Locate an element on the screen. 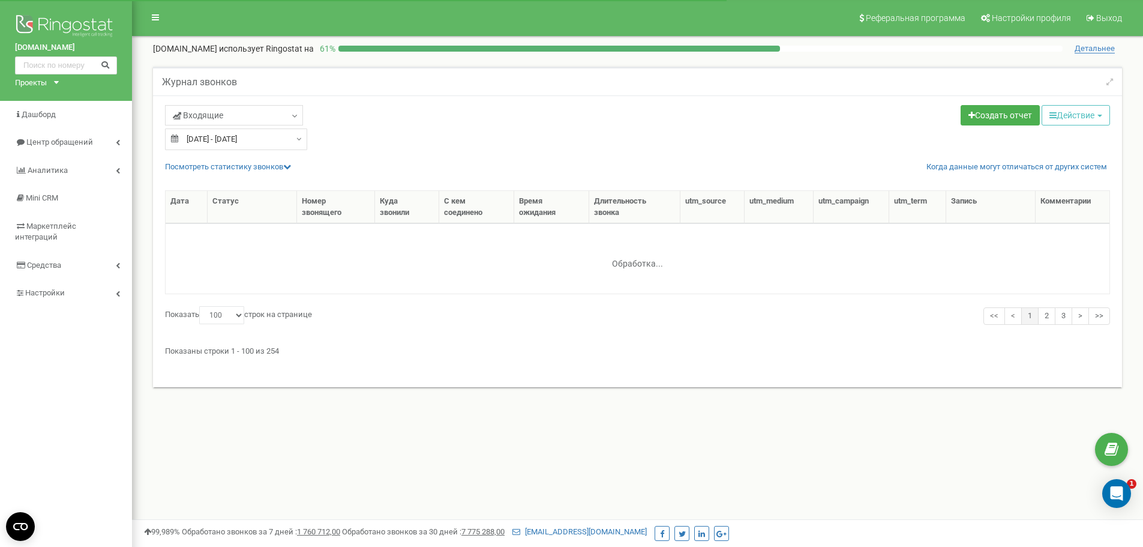 Image resolution: width=1143 pixels, height=547 pixels. a: Посмотреть cтатистику звонков is located at coordinates (228, 166).